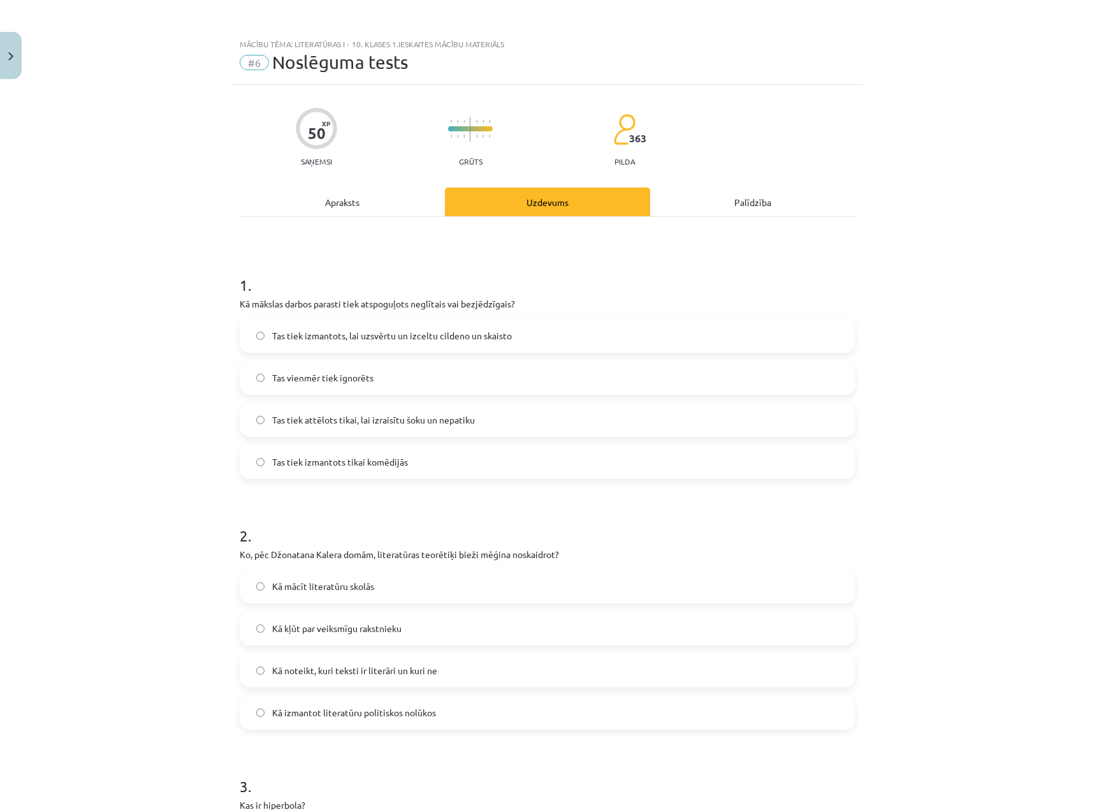  I want to click on span: Tas tiek izmantots tikai komēdijās, so click(340, 462).